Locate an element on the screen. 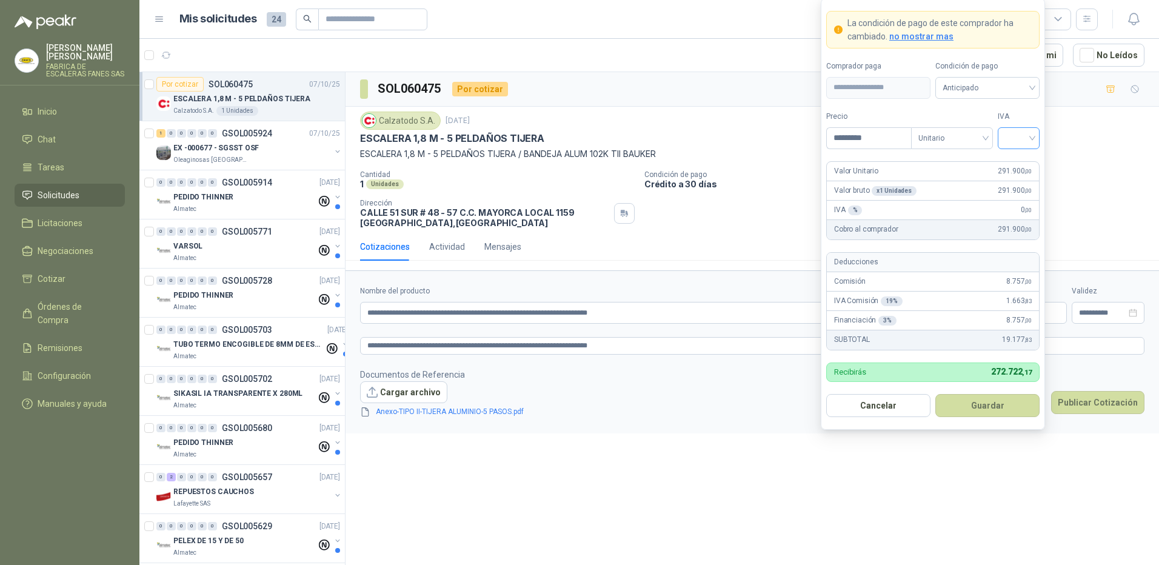  p: PELEX DE 15 Y DE 50 is located at coordinates (208, 541).